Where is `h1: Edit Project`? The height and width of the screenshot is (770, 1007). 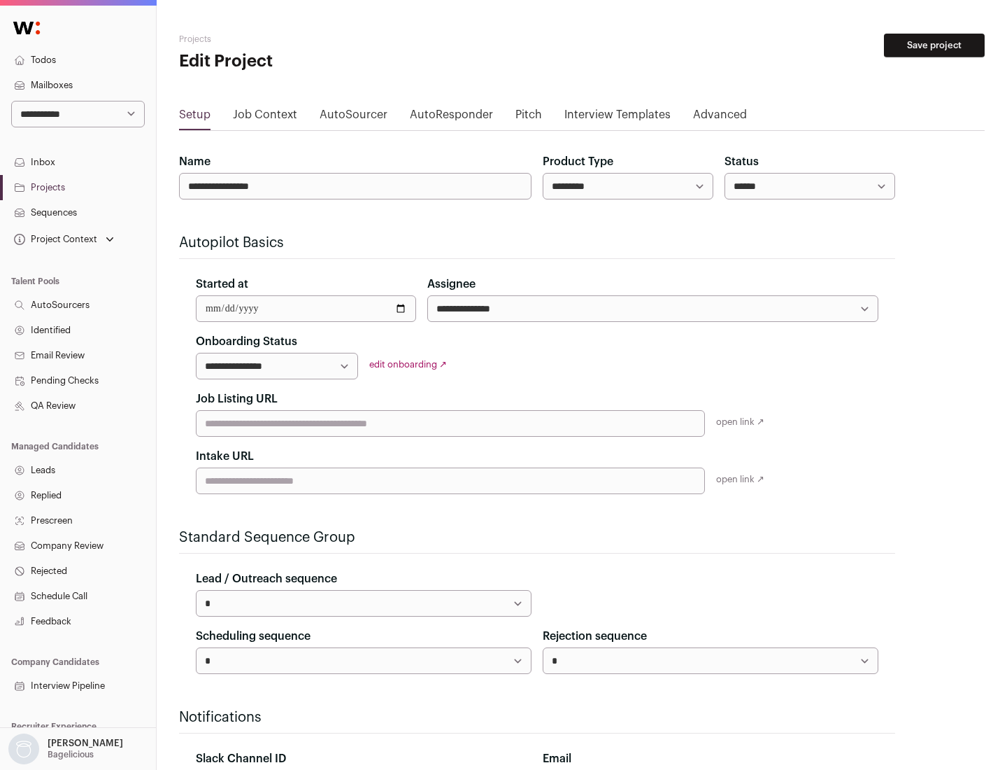
h1: Edit Project is located at coordinates (313, 62).